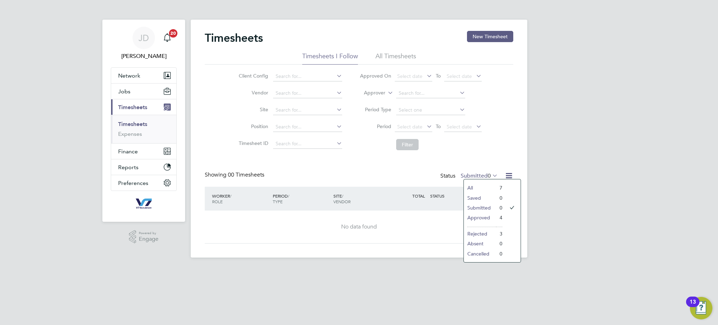  Describe the element at coordinates (144, 167) in the screenshot. I see `button: Reports` at that location.